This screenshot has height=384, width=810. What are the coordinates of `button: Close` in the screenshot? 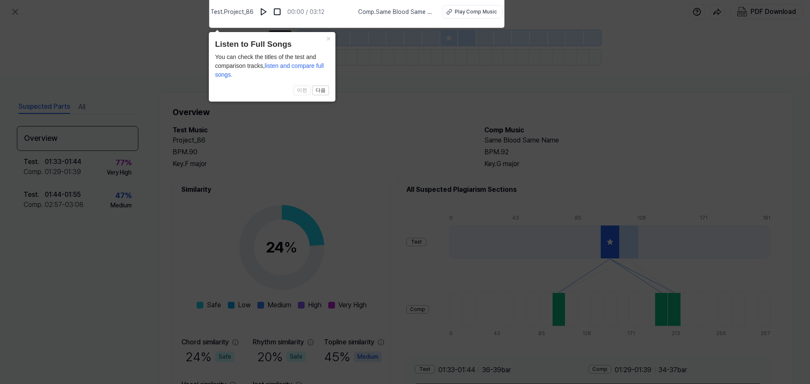 It's located at (328, 38).